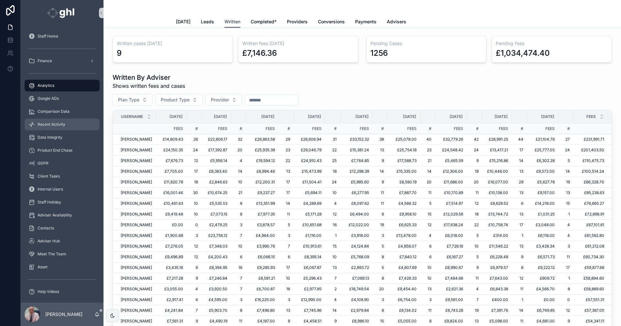 The width and height of the screenshot is (621, 326). I want to click on span: Providers, so click(297, 22).